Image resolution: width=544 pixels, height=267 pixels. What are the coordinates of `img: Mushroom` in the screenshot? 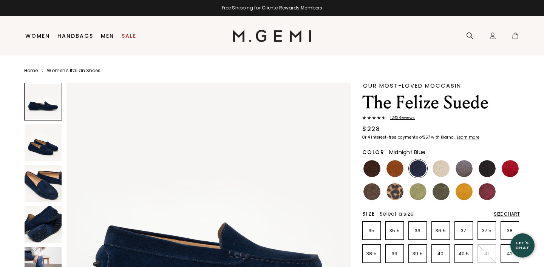 It's located at (372, 192).